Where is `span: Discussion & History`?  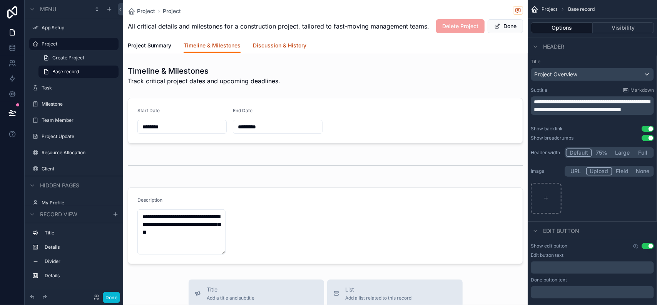
span: Discussion & History is located at coordinates (280, 45).